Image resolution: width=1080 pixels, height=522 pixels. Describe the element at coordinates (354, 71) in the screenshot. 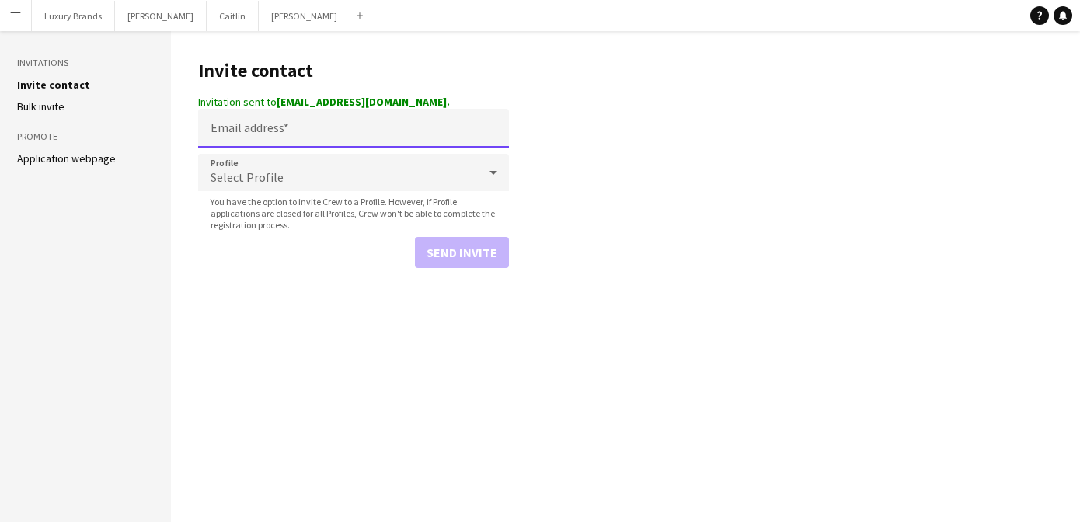

I see `h1: Invite contact` at that location.